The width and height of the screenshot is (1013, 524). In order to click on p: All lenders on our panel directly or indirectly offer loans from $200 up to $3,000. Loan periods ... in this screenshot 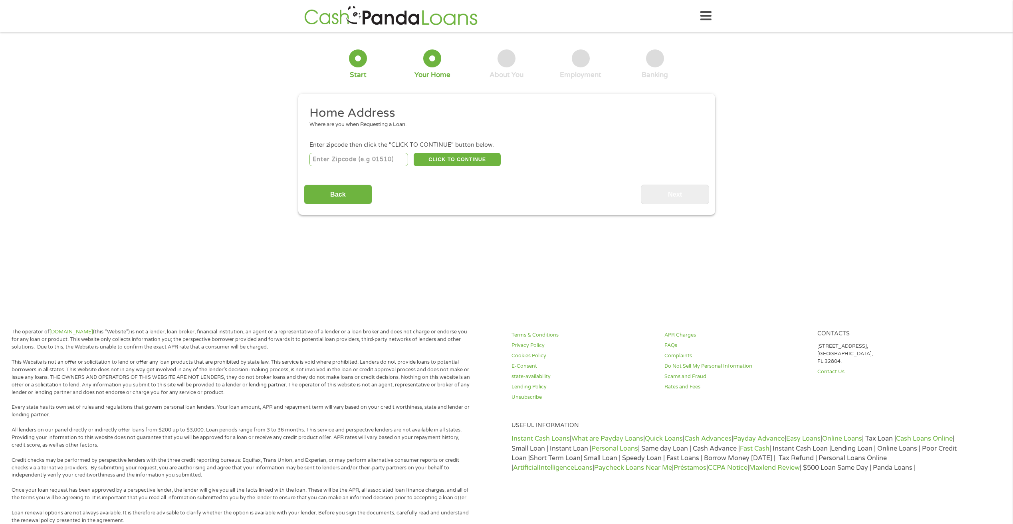, I will do `click(241, 438)`.